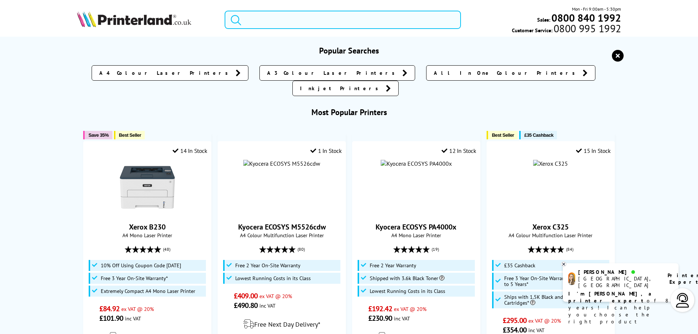 Image resolution: width=698 pixels, height=334 pixels. I want to click on span: £192.42, so click(380, 308).